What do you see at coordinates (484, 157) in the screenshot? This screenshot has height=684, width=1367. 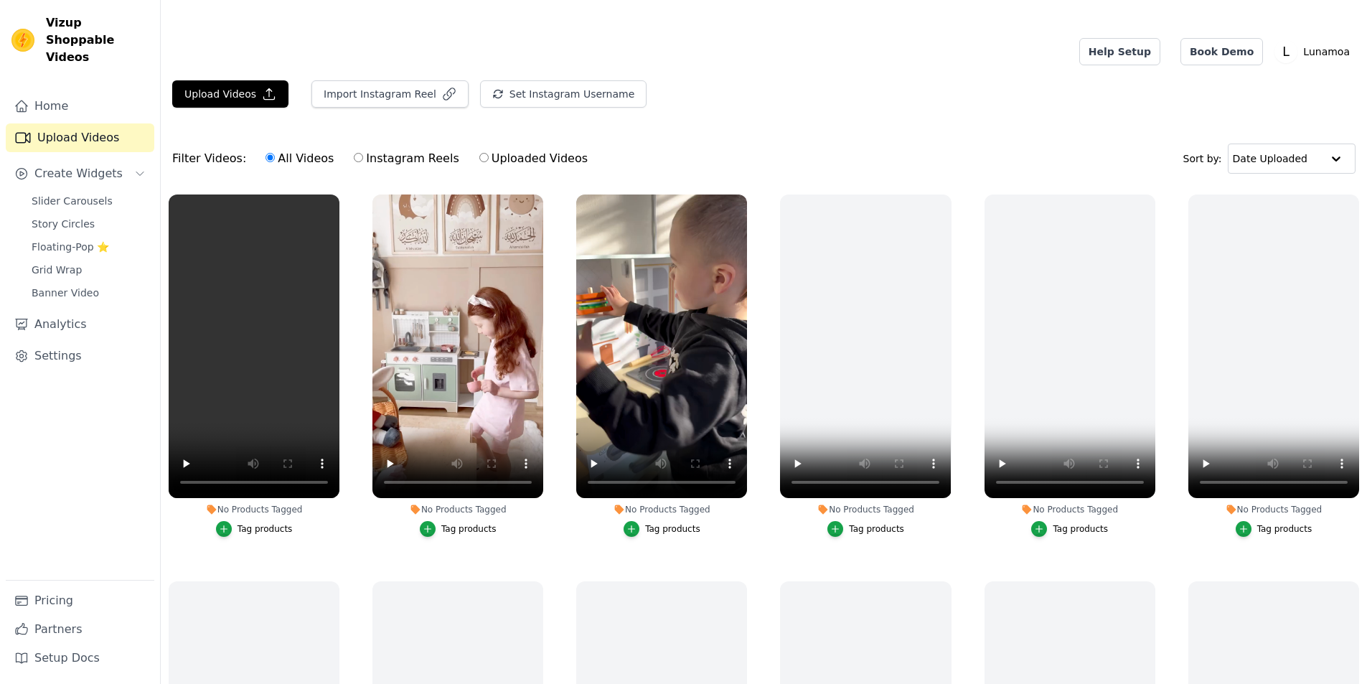 I see `input: Uploaded Videos` at bounding box center [484, 157].